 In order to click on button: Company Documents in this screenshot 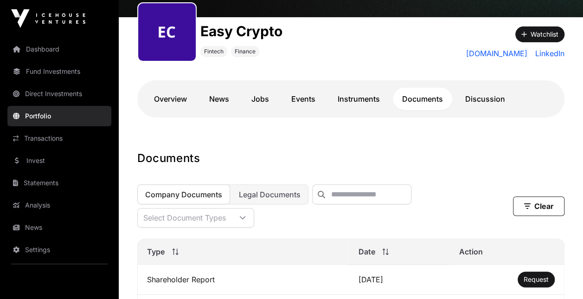, I will do `click(184, 194)`.